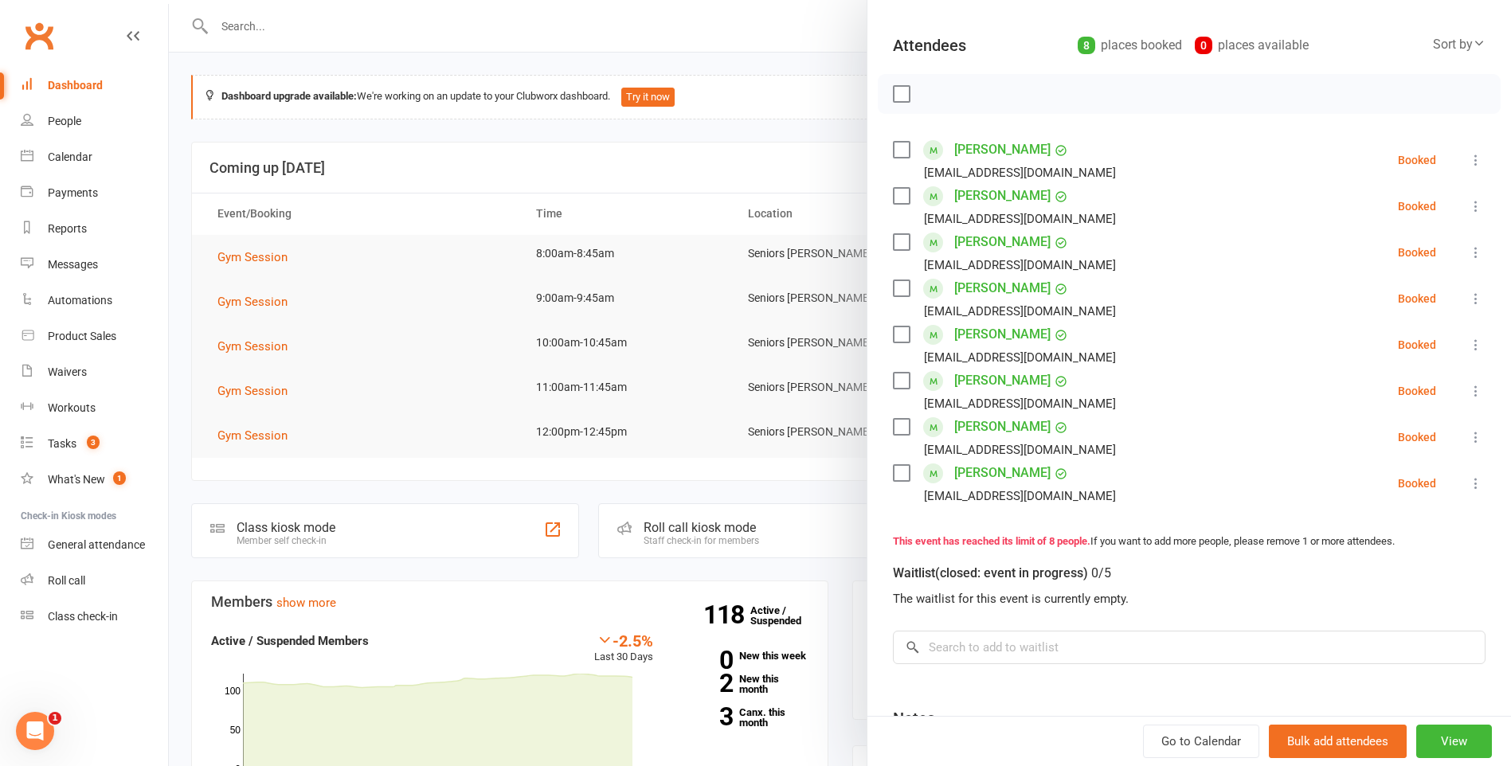 This screenshot has width=1511, height=766. What do you see at coordinates (94, 157) in the screenshot?
I see `a: Calendar` at bounding box center [94, 157].